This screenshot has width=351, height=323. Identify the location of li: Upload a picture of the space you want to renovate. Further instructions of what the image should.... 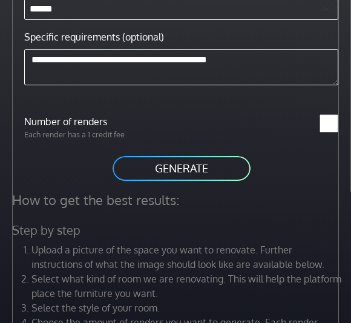
(187, 257).